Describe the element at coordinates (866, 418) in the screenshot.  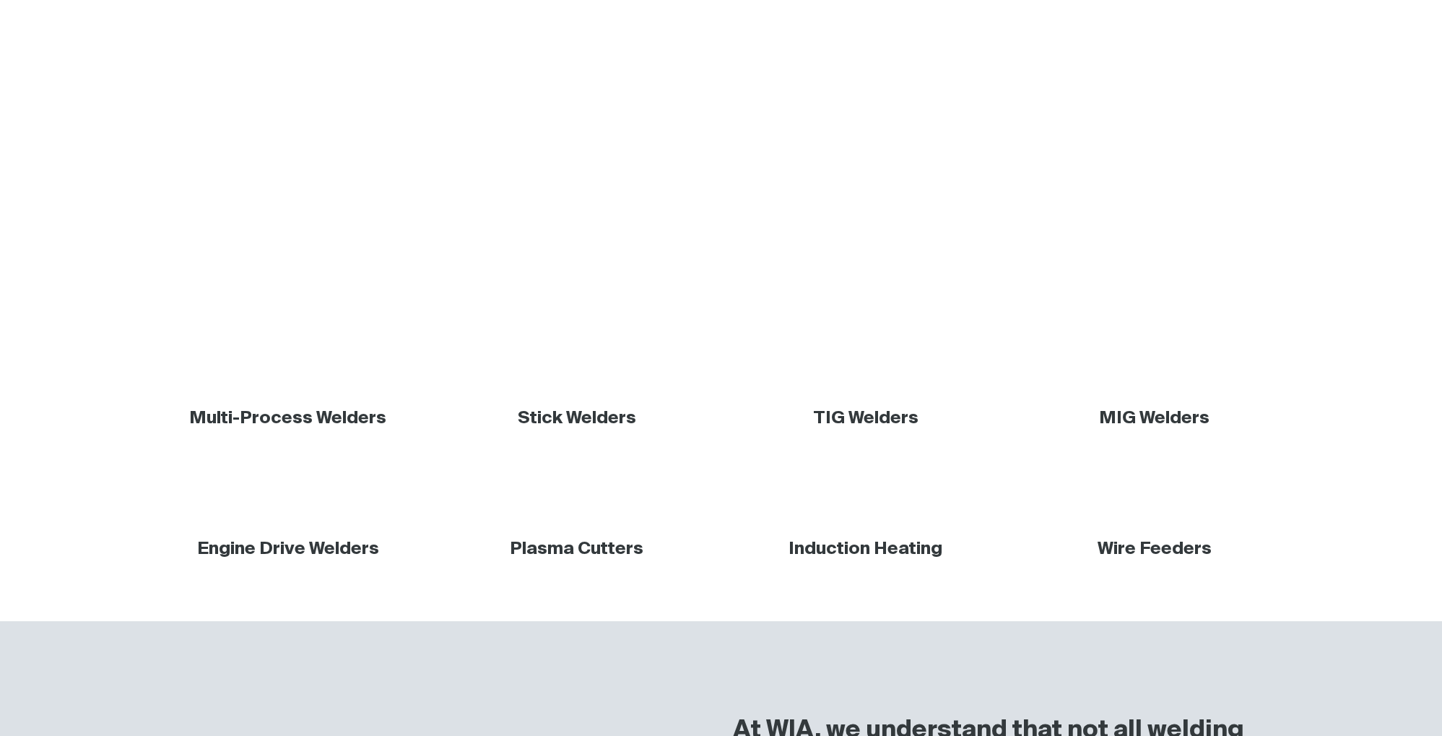
I see `a: TIG Welders` at that location.